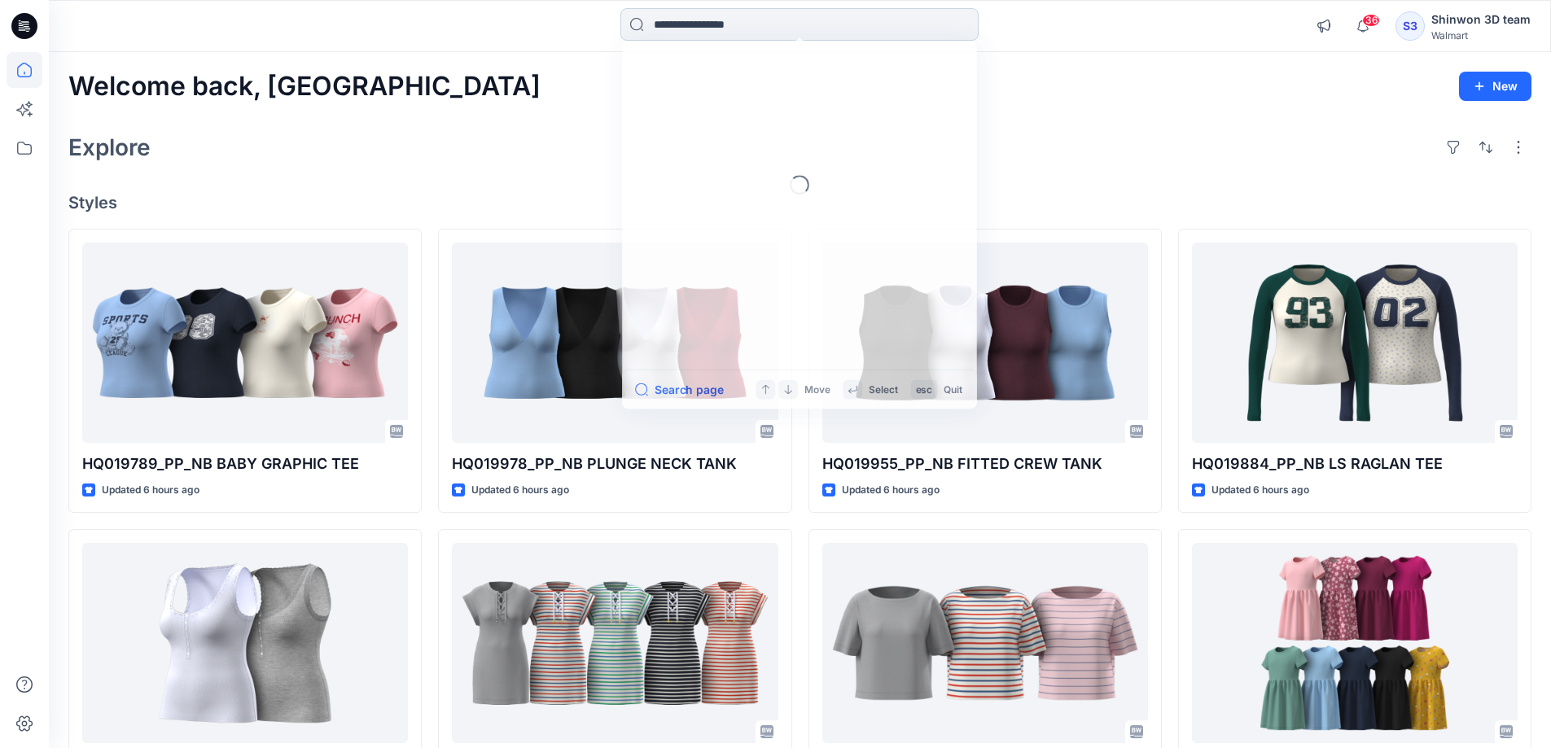 This screenshot has width=1551, height=748. I want to click on a: HQ017082_PPFS_TG WN KNIT DRESS, so click(1355, 643).